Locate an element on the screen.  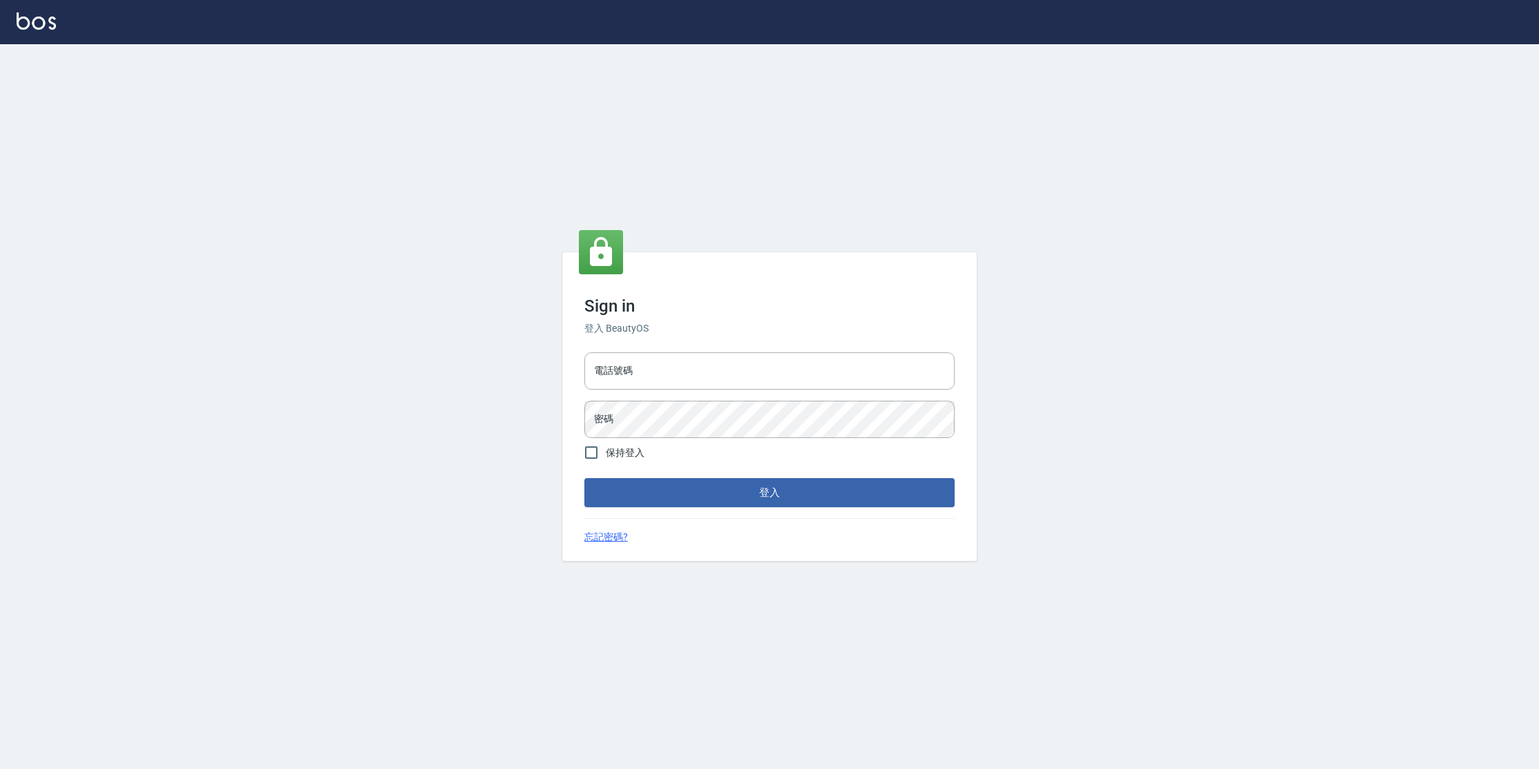
h3: Sign in is located at coordinates (769, 306).